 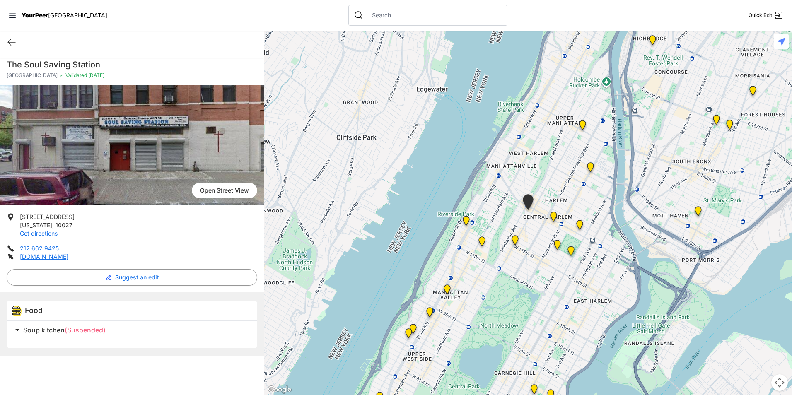 What do you see at coordinates (225, 191) in the screenshot?
I see `a: Open Street View` at bounding box center [225, 191].